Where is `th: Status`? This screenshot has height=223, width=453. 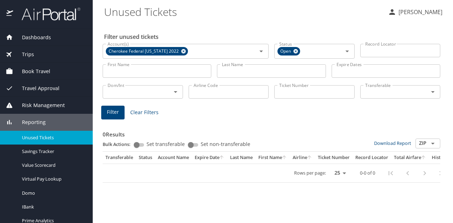
th: Status is located at coordinates (145, 158).